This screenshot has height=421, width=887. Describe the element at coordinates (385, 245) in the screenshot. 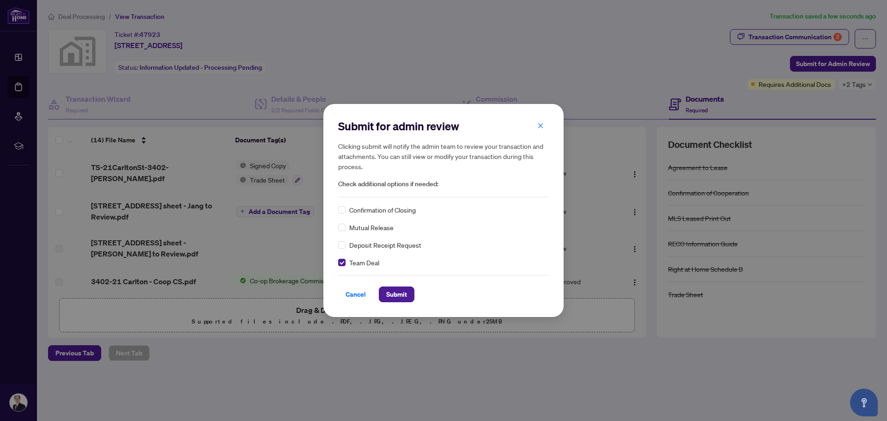

I see `span: Deposit Receipt Request` at that location.